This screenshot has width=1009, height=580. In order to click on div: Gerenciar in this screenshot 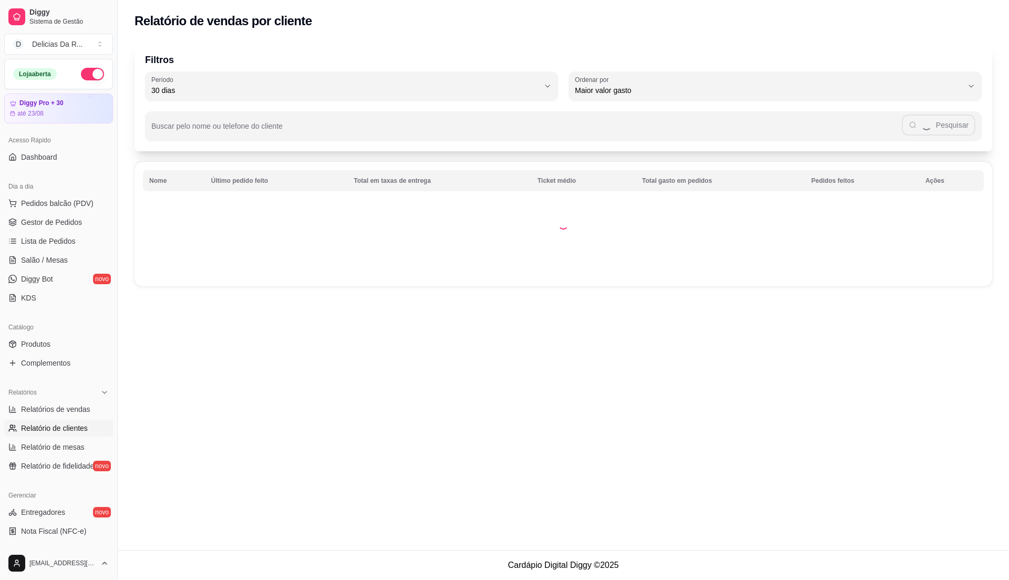, I will do `click(58, 496)`.